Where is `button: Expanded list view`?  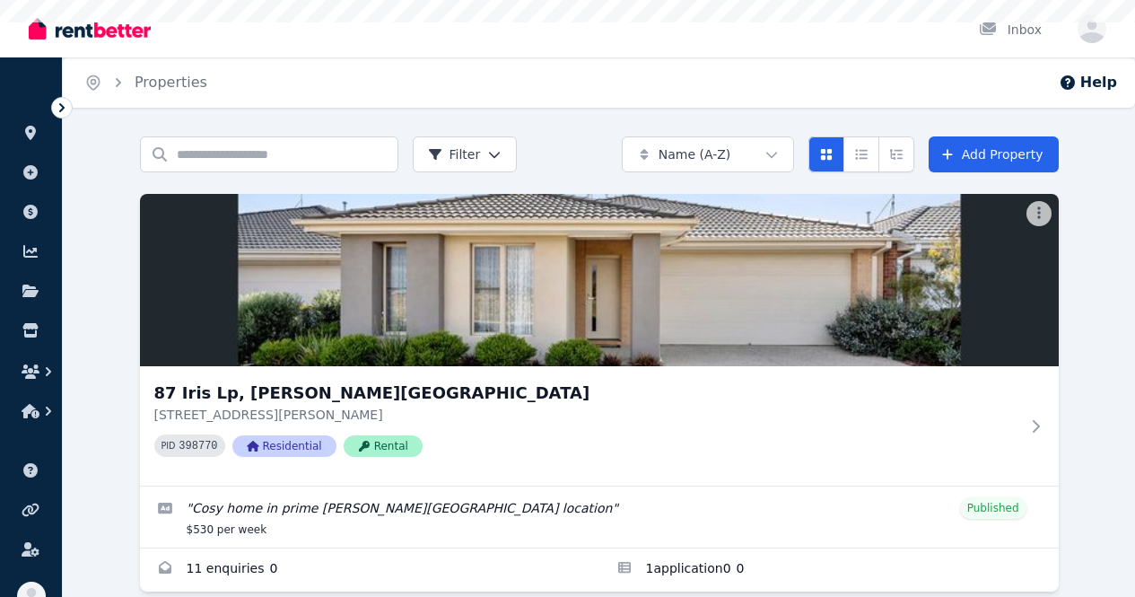 button: Expanded list view is located at coordinates (897, 154).